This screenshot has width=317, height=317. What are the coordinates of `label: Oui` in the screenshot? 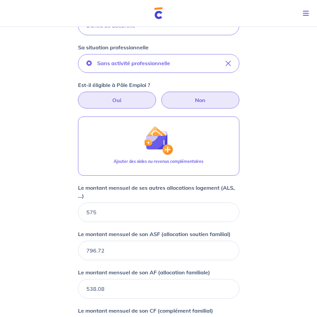 It's located at (117, 100).